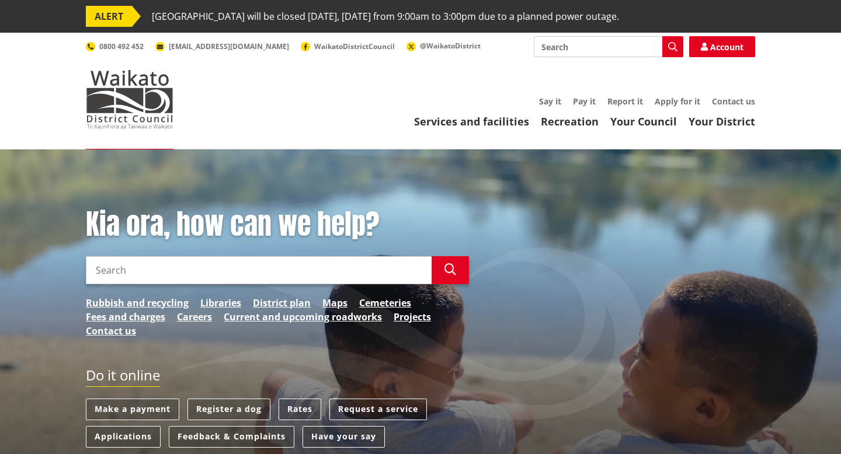  I want to click on a: 0800 492 452, so click(114, 46).